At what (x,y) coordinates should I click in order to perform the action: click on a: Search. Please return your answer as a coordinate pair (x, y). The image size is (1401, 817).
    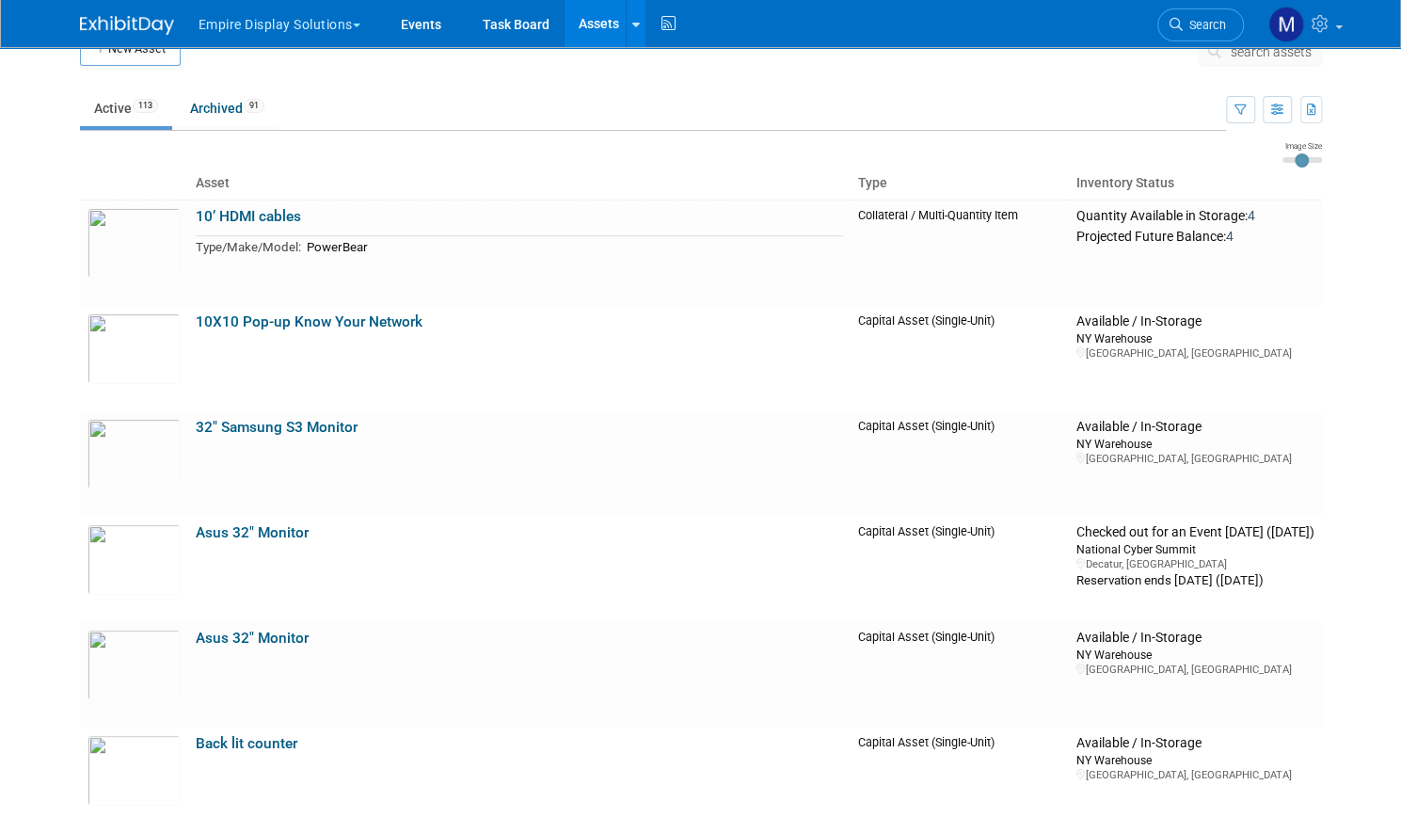
    Looking at the image, I should click on (1201, 24).